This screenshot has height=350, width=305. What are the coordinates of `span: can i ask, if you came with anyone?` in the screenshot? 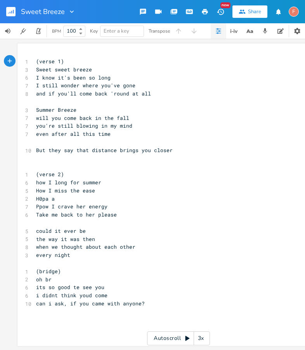 It's located at (90, 304).